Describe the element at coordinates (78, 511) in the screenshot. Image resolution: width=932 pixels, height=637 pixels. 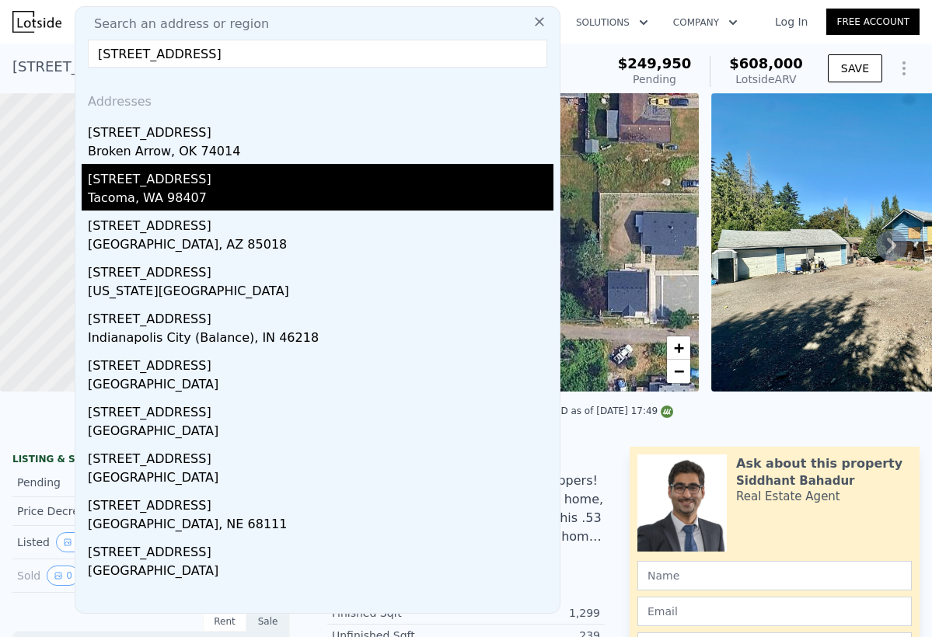
I see `div: Price Decrease` at that location.